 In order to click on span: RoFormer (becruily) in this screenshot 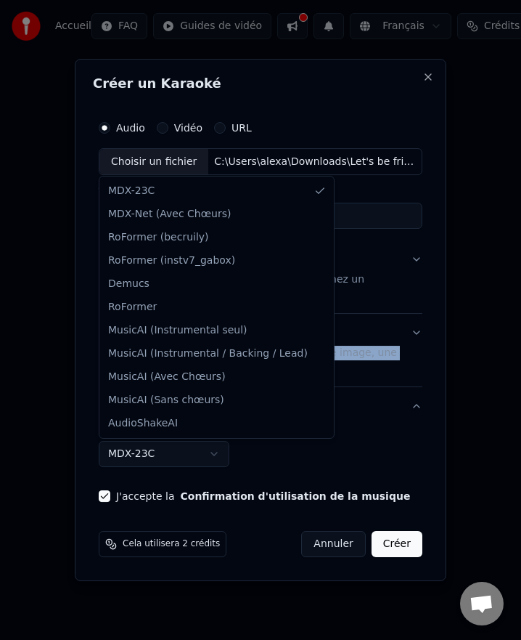, I will do `click(158, 237)`.